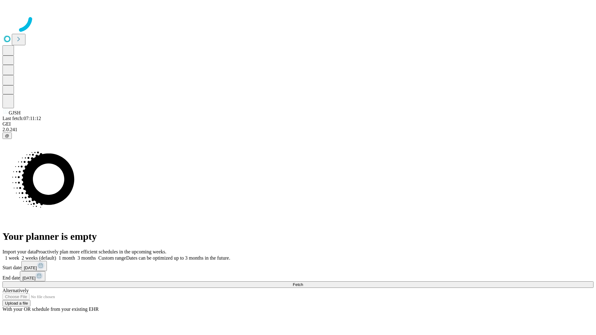 The image size is (596, 335). I want to click on span: 1 month, so click(67, 258).